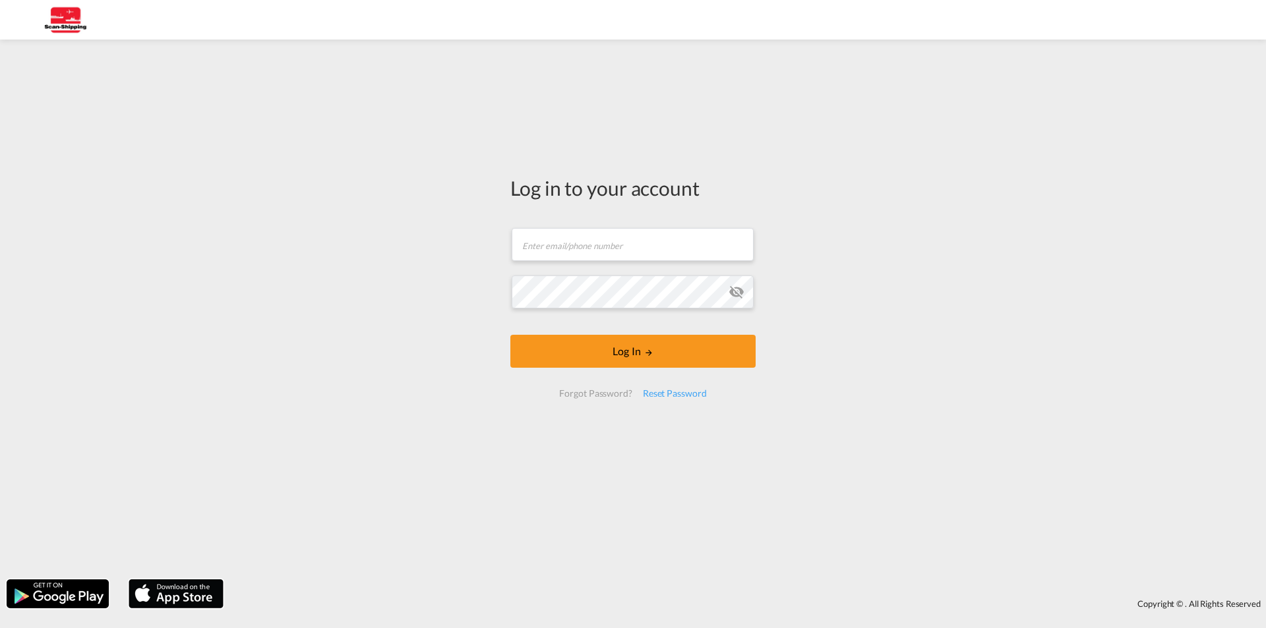 The height and width of the screenshot is (628, 1266). Describe the element at coordinates (633, 188) in the screenshot. I see `div: Log in to your account` at that location.